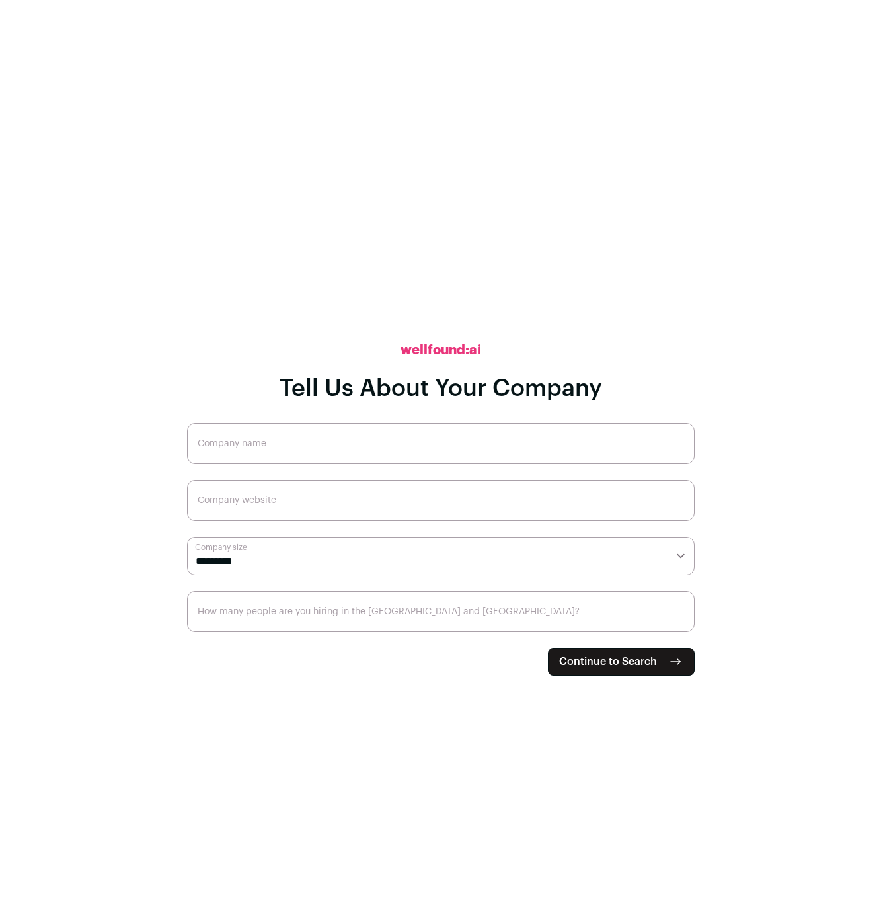  Describe the element at coordinates (441, 611) in the screenshot. I see `input: How many people are you hiring in the US and Canada?` at that location.